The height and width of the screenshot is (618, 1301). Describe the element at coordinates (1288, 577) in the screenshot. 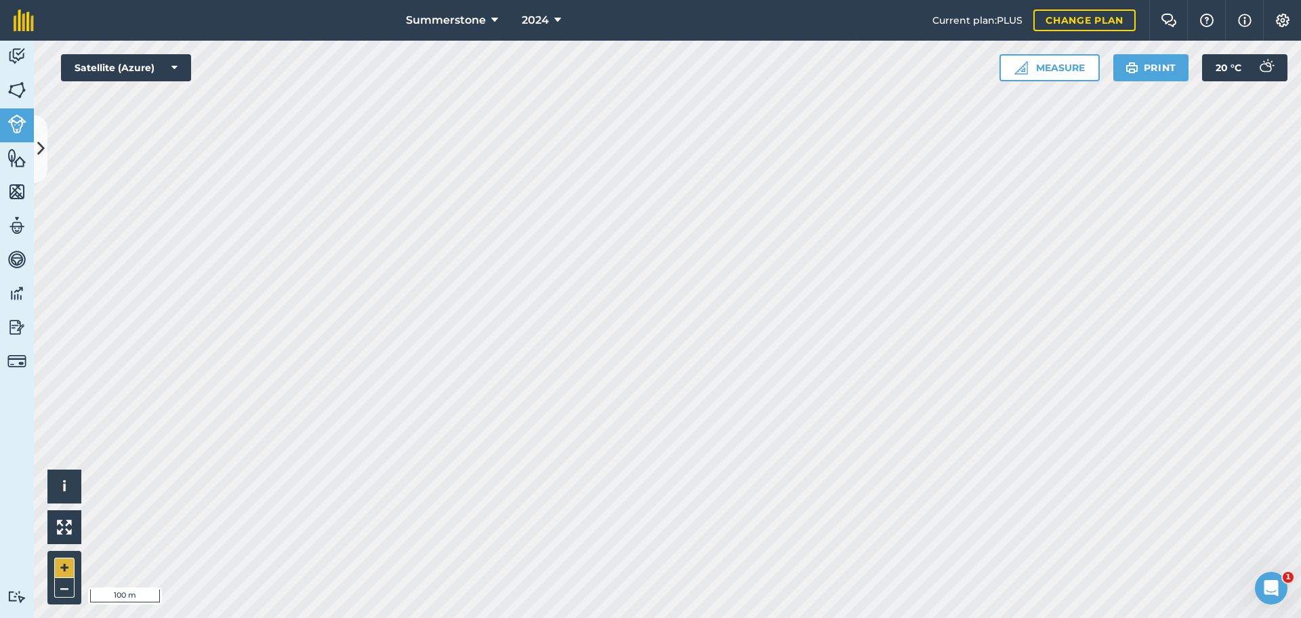

I see `span: 1` at that location.